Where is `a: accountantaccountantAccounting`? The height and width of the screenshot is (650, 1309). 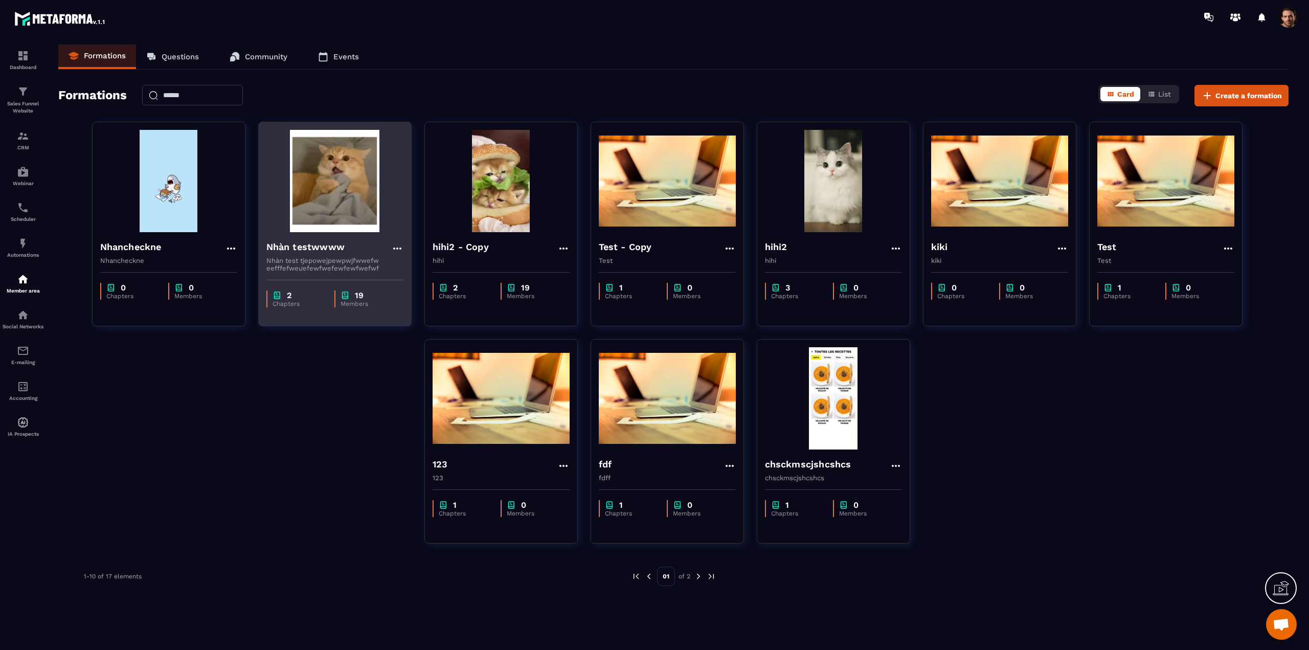 a: accountantaccountantAccounting is located at coordinates (23, 391).